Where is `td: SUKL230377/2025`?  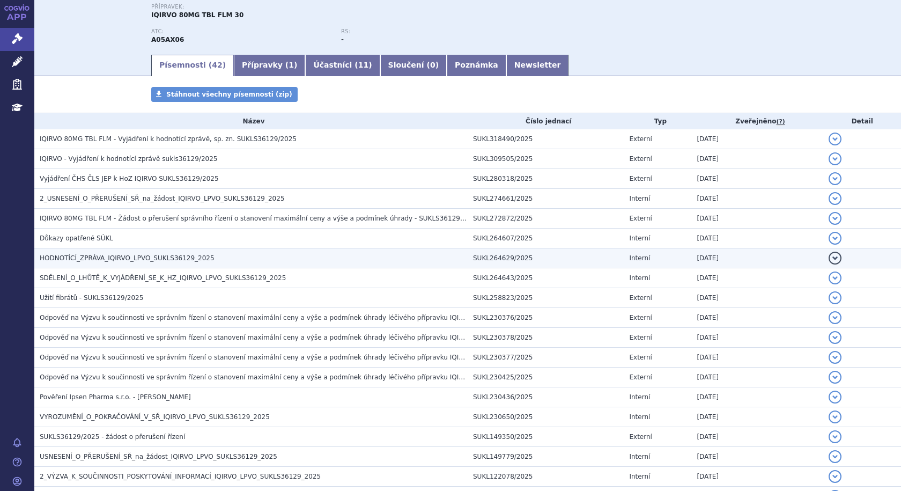 td: SUKL230377/2025 is located at coordinates (545, 357).